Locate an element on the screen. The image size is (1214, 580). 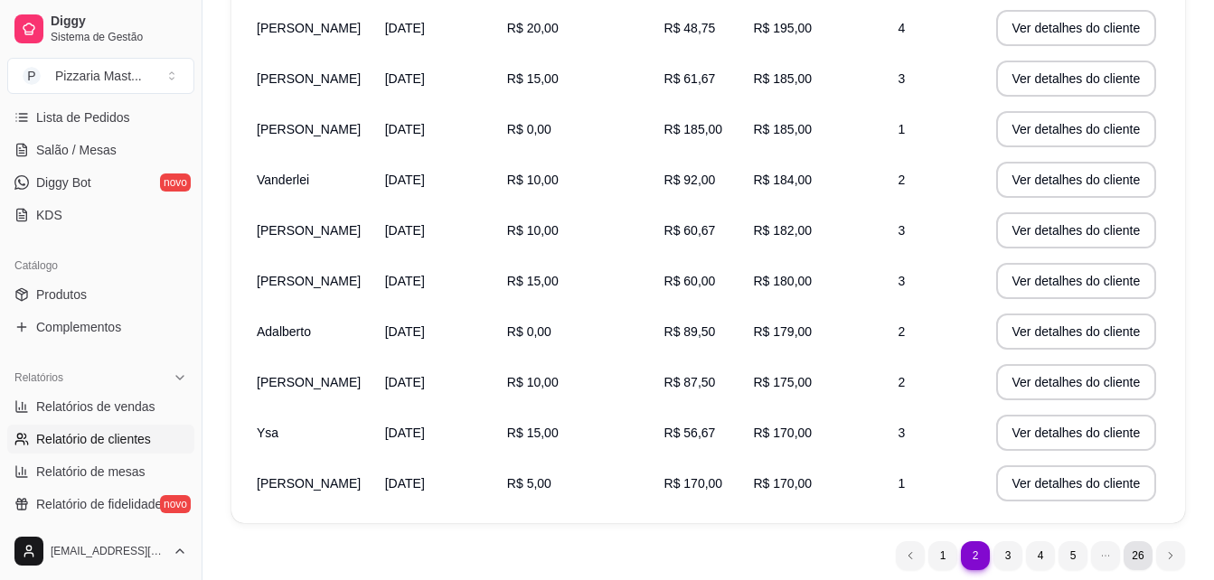
span: R$ 89,50 is located at coordinates (690, 332).